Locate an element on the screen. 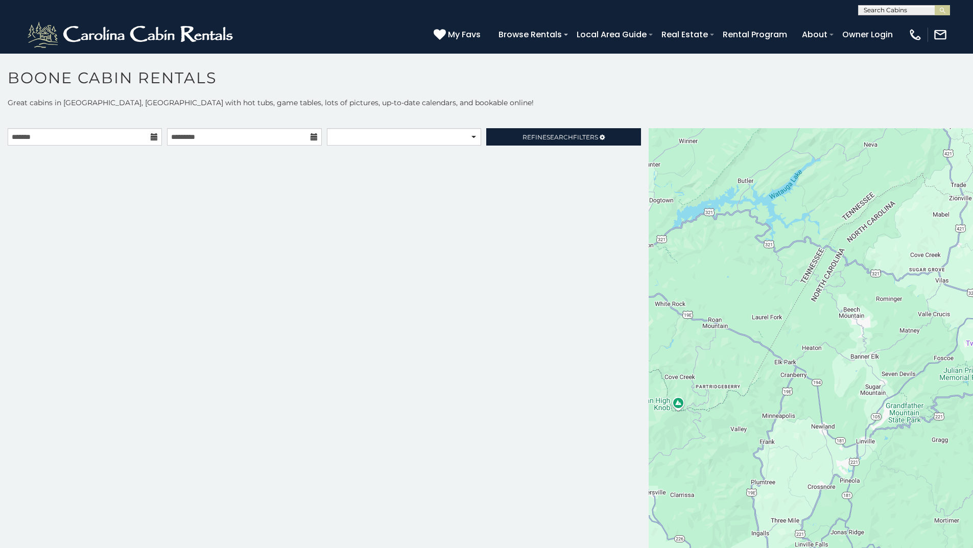 The height and width of the screenshot is (548, 973). img: White-1-2.png is located at coordinates (131, 35).